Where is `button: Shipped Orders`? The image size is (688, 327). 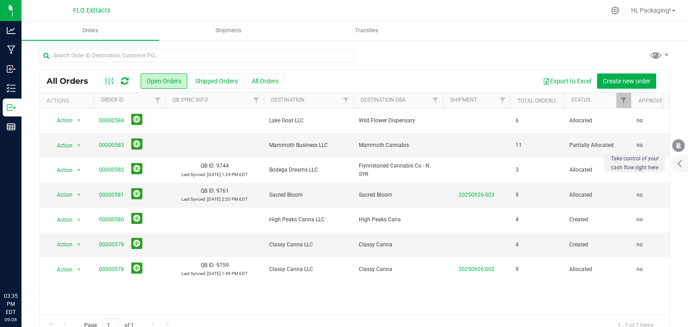 button: Shipped Orders is located at coordinates (216, 81).